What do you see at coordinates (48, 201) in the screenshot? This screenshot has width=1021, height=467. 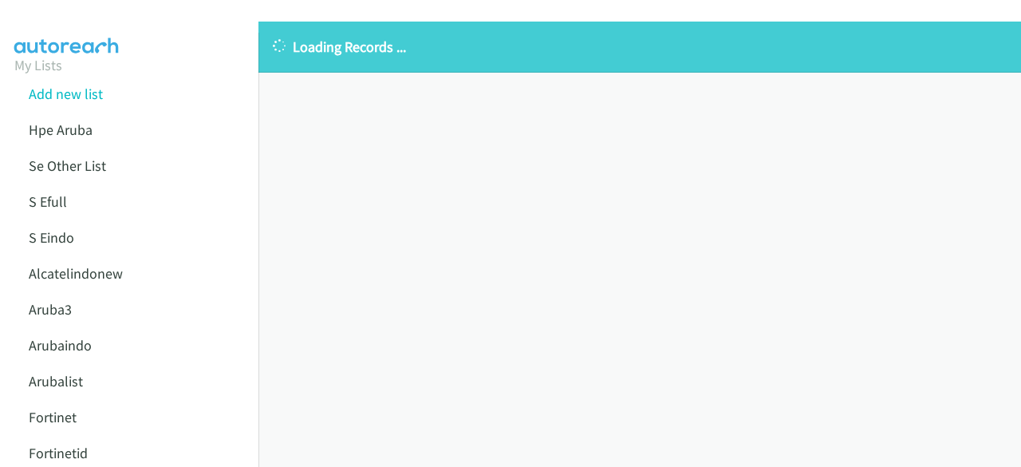 I see `a: S Efull` at bounding box center [48, 201].